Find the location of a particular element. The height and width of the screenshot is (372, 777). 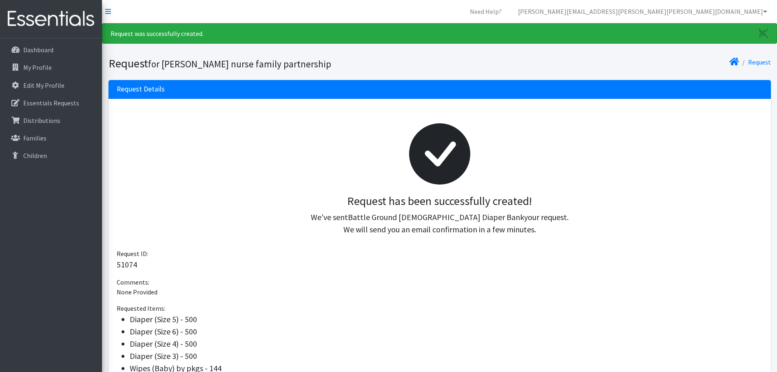

li: Diaper (Size 5) - 500 is located at coordinates (446, 319).